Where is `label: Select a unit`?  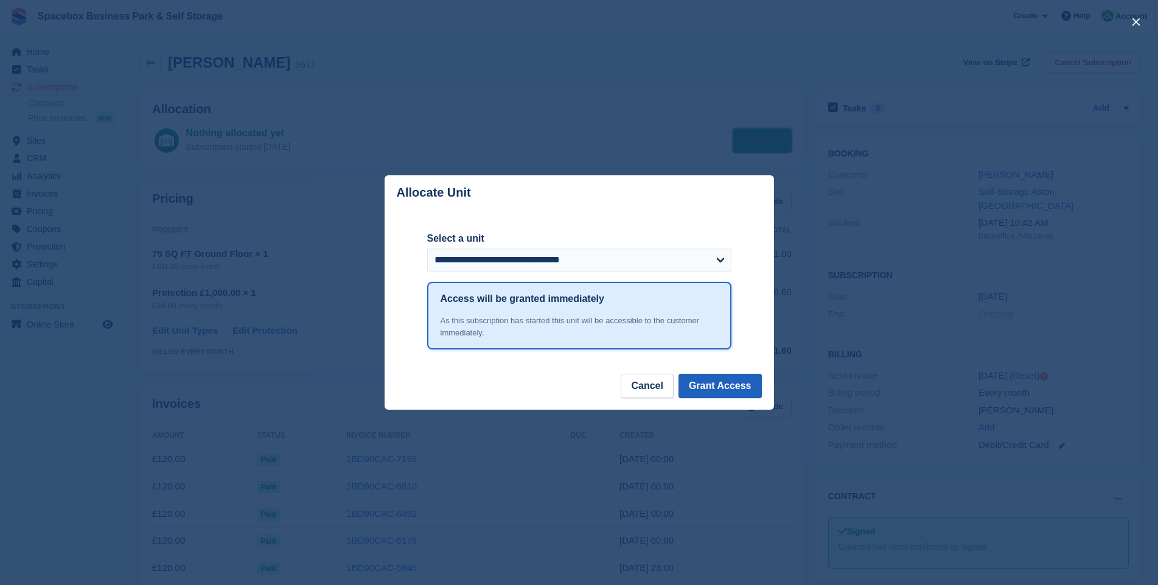 label: Select a unit is located at coordinates (579, 239).